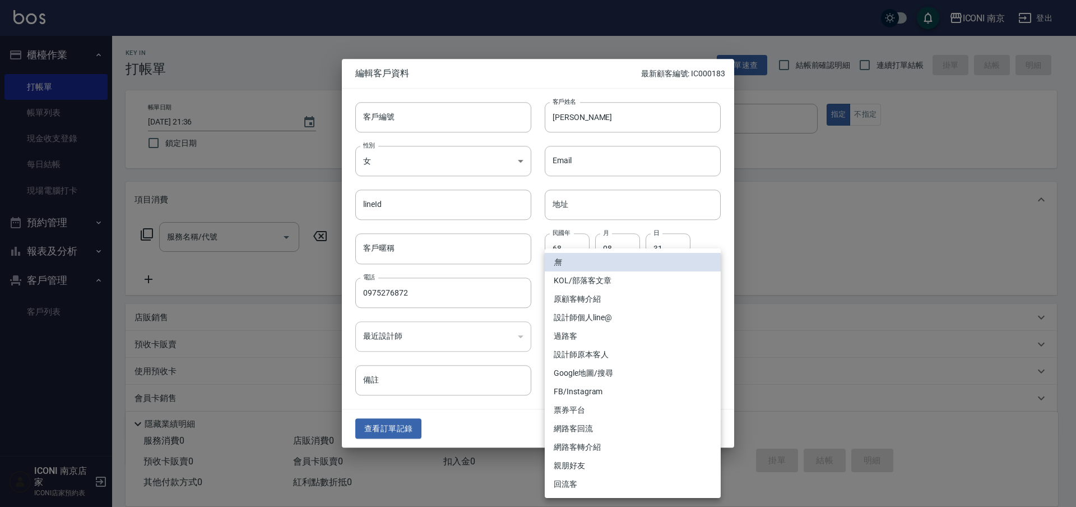 The image size is (1076, 507). Describe the element at coordinates (633, 354) in the screenshot. I see `li: 設計師原本客人` at that location.